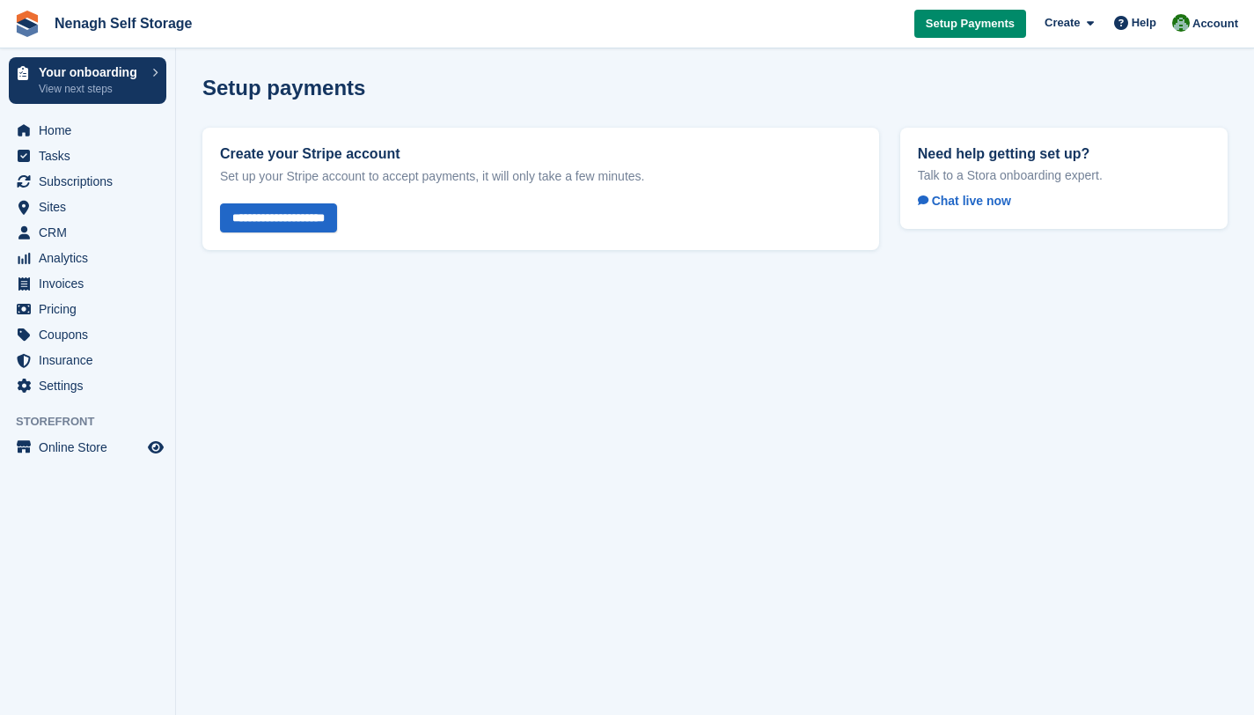  Describe the element at coordinates (1064, 153) in the screenshot. I see `h2: Need help getting set up?` at that location.